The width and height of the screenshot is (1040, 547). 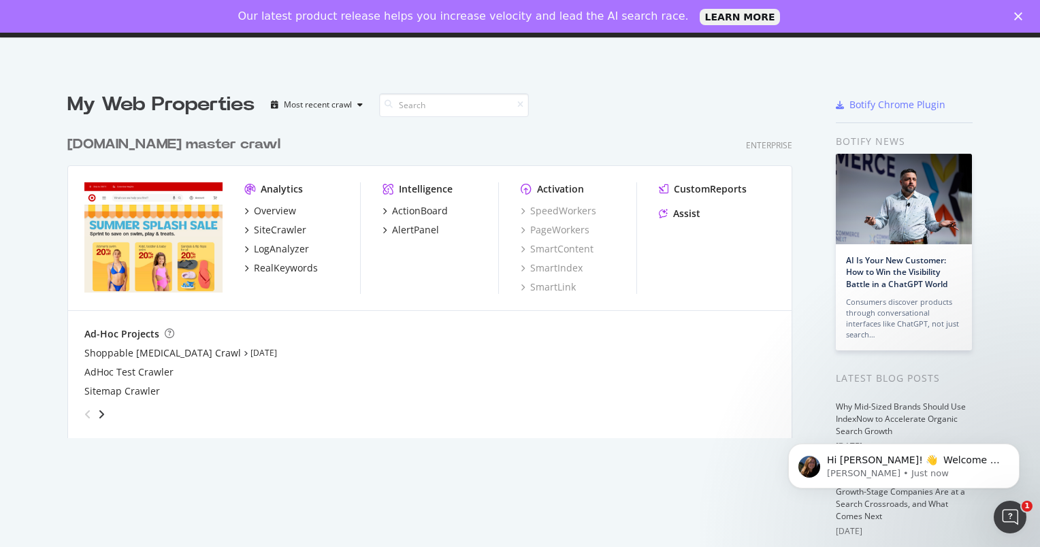 What do you see at coordinates (275, 211) in the screenshot?
I see `div: Overview` at bounding box center [275, 211].